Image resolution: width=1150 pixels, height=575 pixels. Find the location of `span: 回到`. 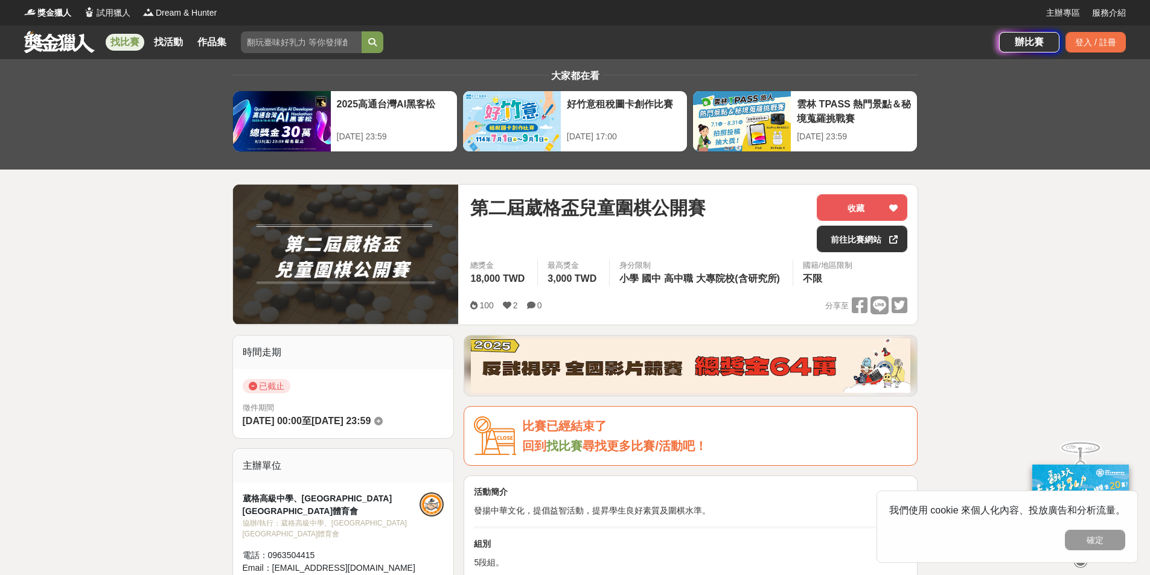

span: 回到 is located at coordinates (534, 446).